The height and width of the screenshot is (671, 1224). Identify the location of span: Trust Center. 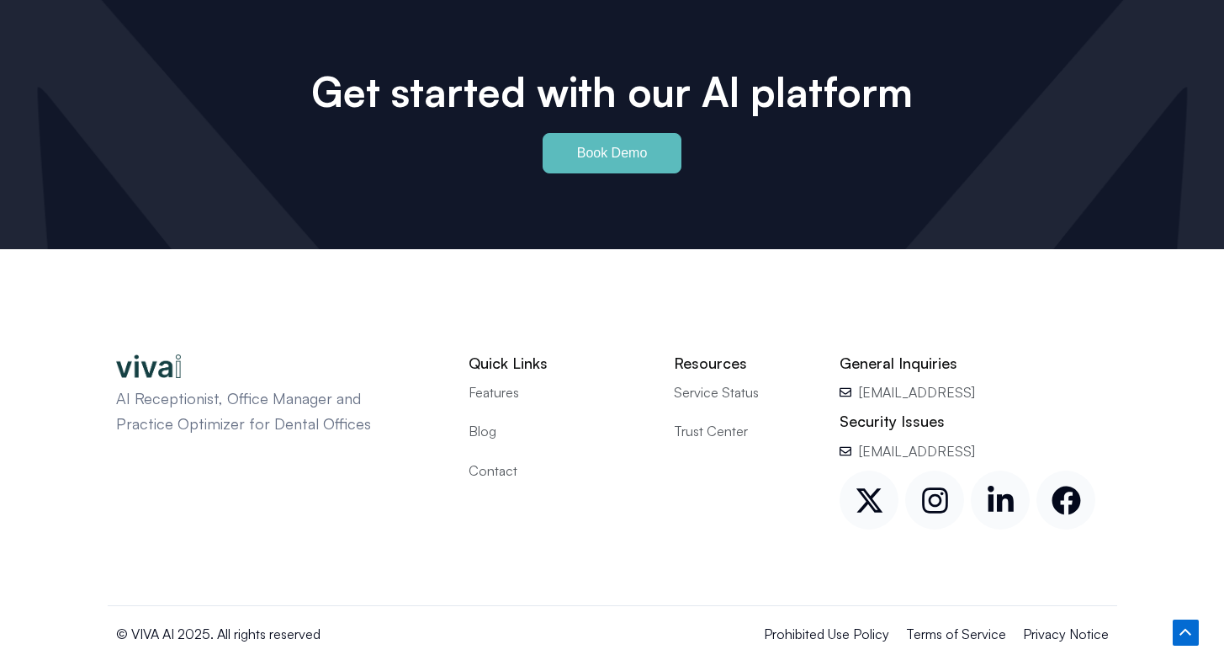
(711, 431).